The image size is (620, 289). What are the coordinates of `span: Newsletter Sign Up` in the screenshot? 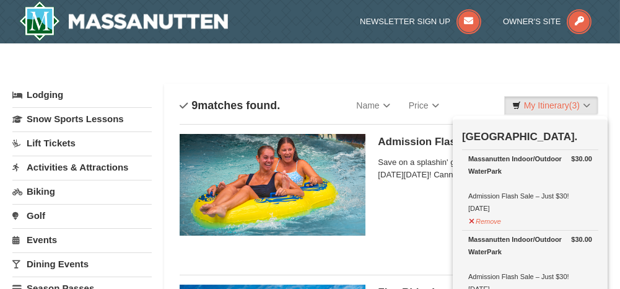 It's located at (405, 21).